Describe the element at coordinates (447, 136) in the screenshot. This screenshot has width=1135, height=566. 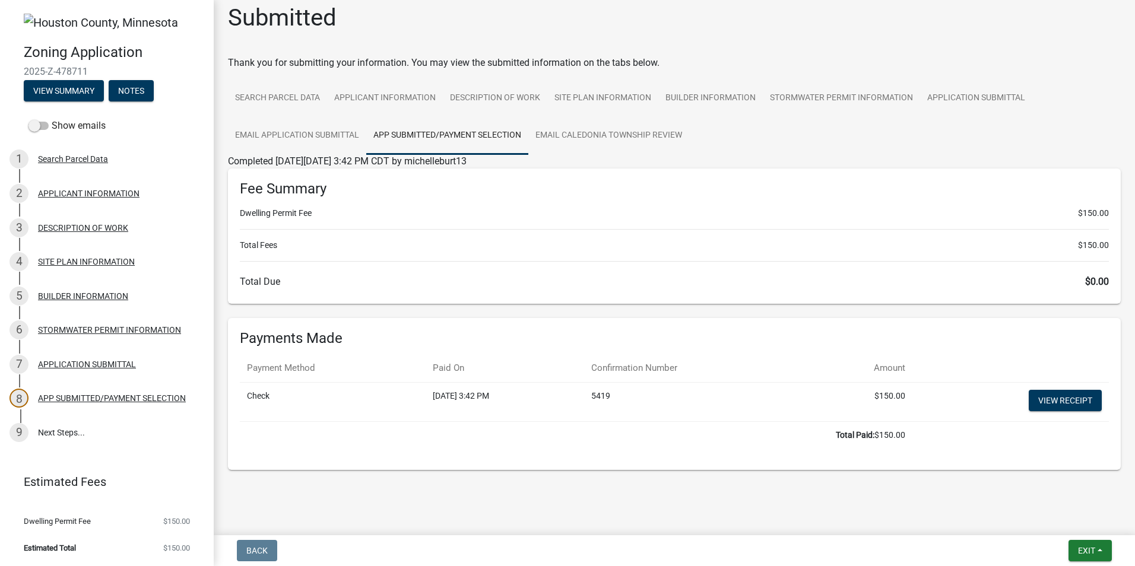
I see `a: APP SUBMITTED/PAYMENT SELECTION` at that location.